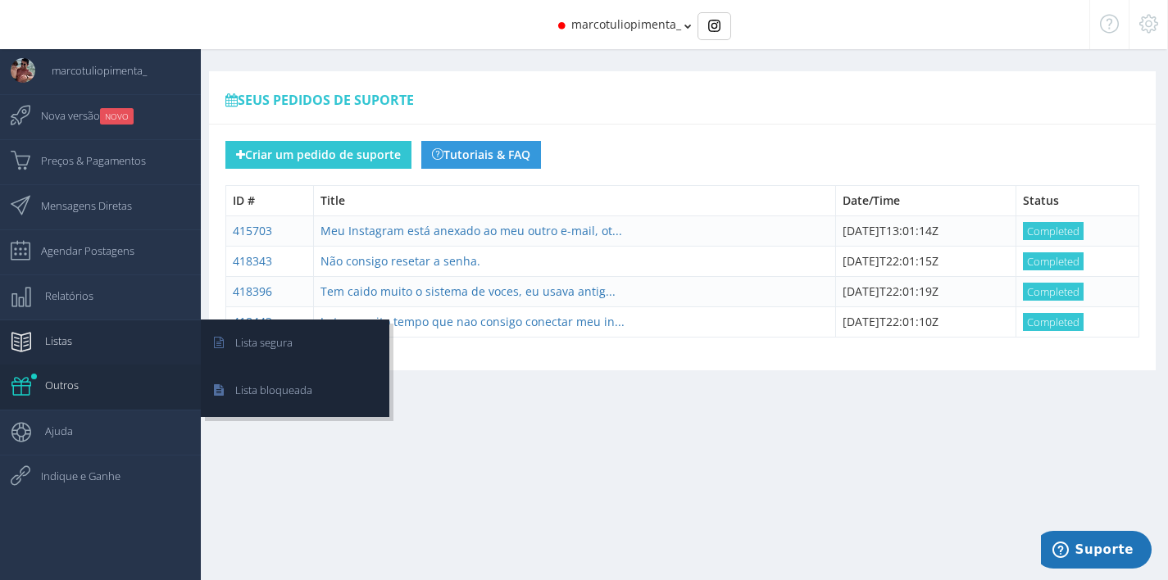  Describe the element at coordinates (23, 70) in the screenshot. I see `img: User Image` at that location.